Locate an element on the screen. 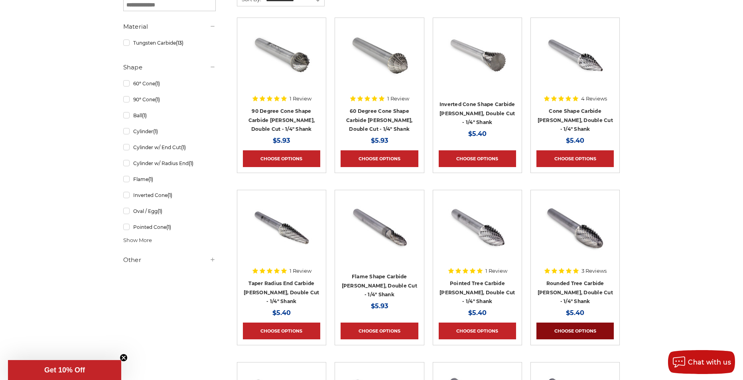  button: Close teaser is located at coordinates (124, 358).